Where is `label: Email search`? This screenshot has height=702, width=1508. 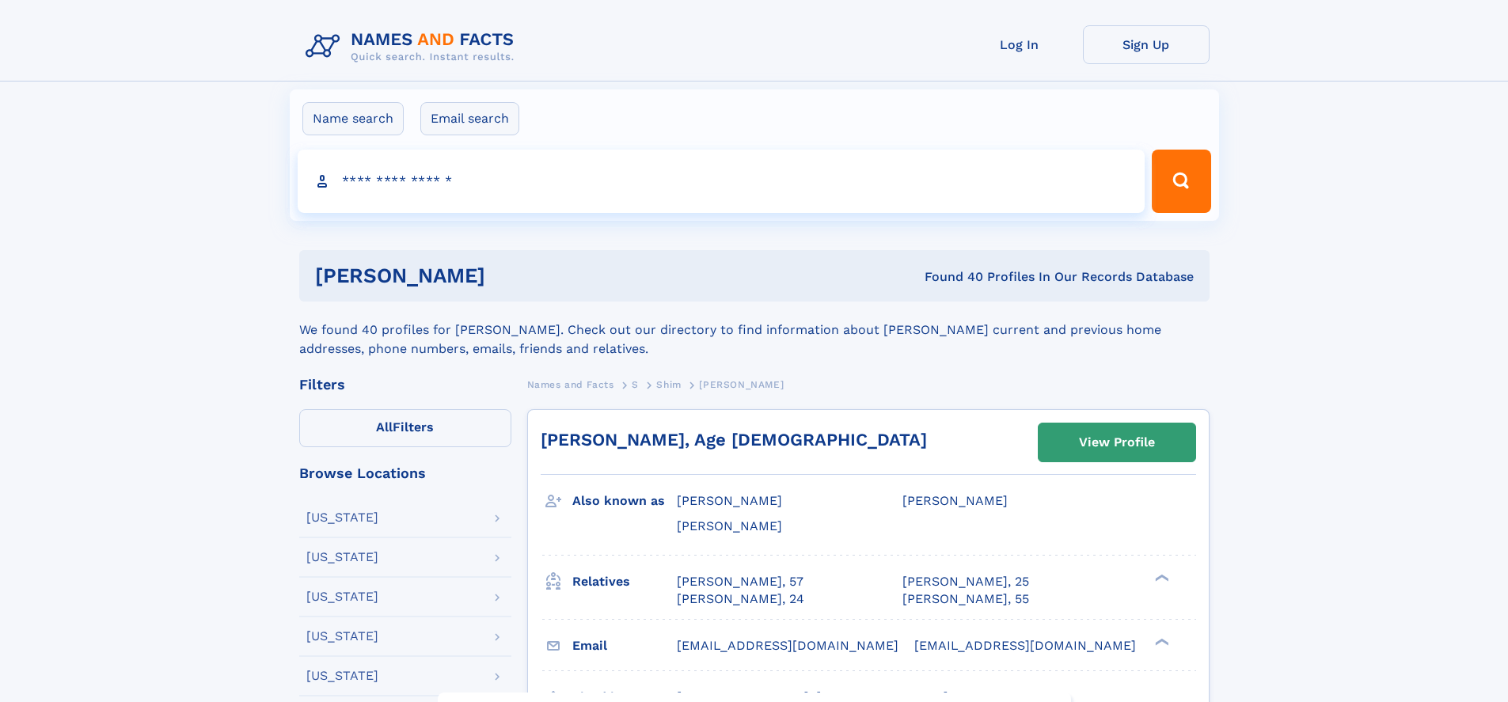
label: Email search is located at coordinates (469, 119).